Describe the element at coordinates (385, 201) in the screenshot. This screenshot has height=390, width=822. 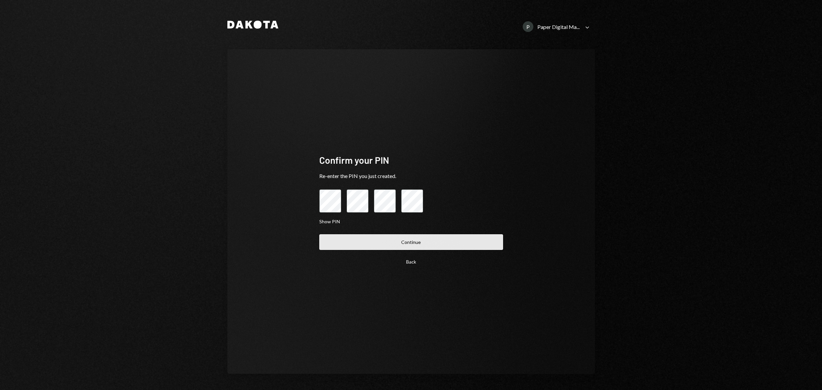
I see `input: pin code 3 of 4` at that location.